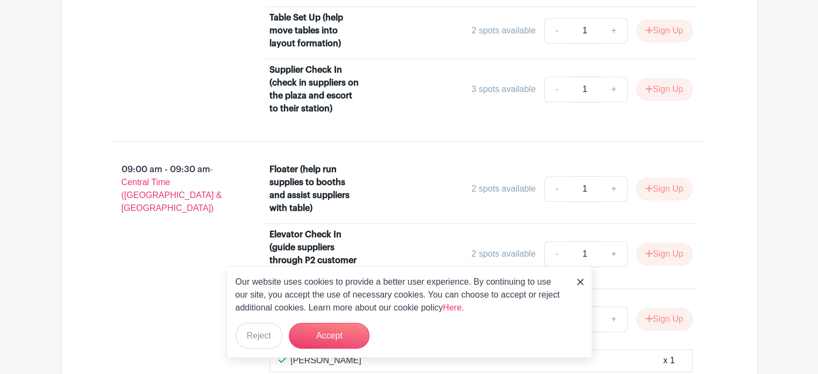 Image resolution: width=818 pixels, height=374 pixels. What do you see at coordinates (580, 282) in the screenshot?
I see `img: close_button-5f87c8562297e5c2d7936805f587ecaba9071eb48480494691a3f1689db116b3.svg` at bounding box center [580, 282].